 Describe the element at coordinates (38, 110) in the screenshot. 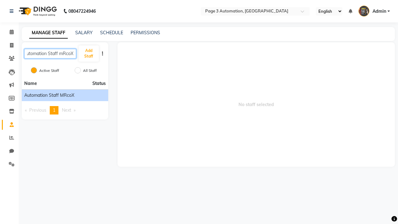

I see `span: Previous` at that location.